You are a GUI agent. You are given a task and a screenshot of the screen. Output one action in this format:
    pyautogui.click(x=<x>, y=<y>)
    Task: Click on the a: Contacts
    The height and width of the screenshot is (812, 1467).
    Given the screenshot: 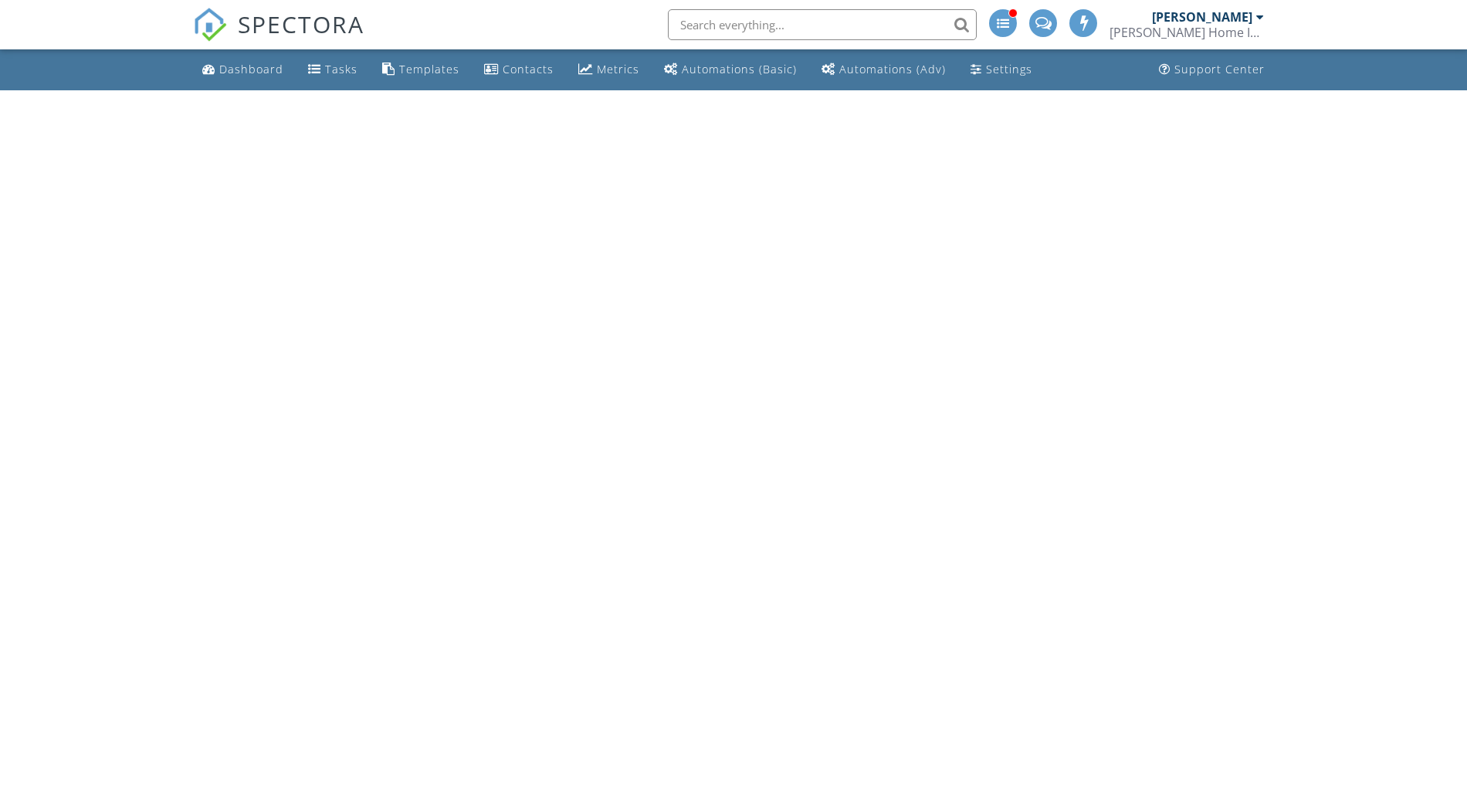 What is the action you would take?
    pyautogui.click(x=519, y=70)
    